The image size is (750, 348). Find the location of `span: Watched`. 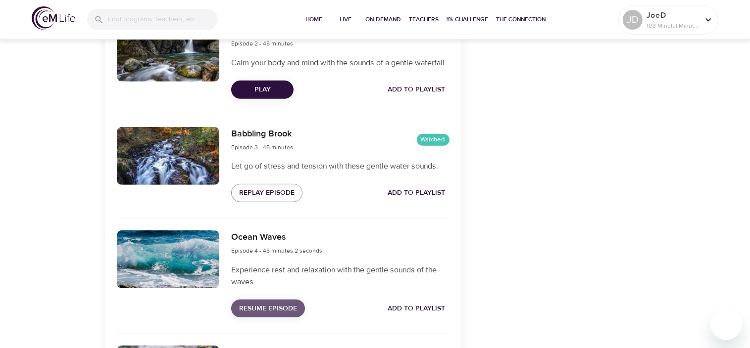

span: Watched is located at coordinates (433, 140).